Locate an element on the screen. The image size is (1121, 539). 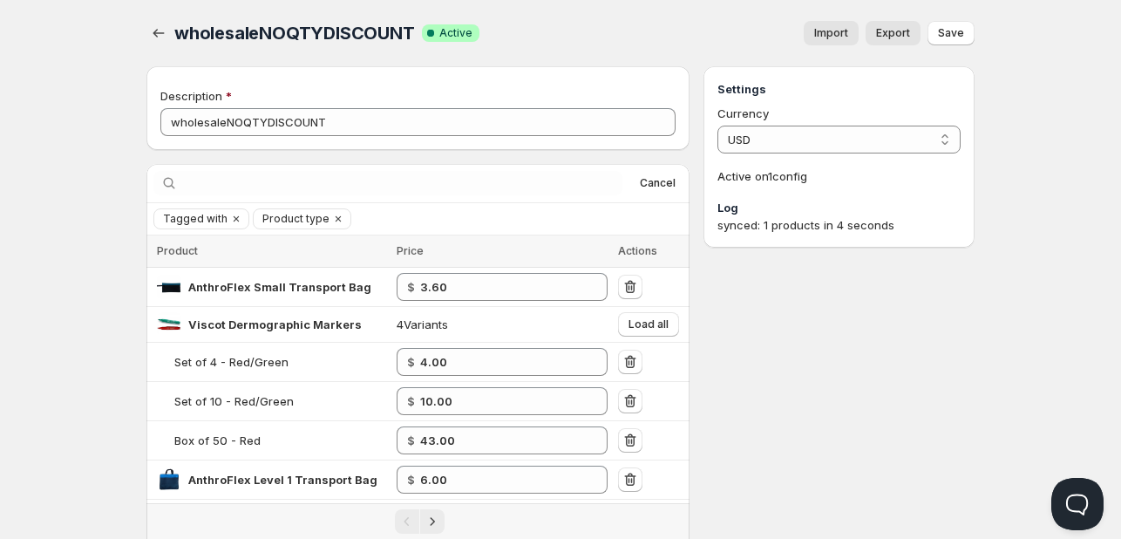
h3: Settings is located at coordinates (838, 89).